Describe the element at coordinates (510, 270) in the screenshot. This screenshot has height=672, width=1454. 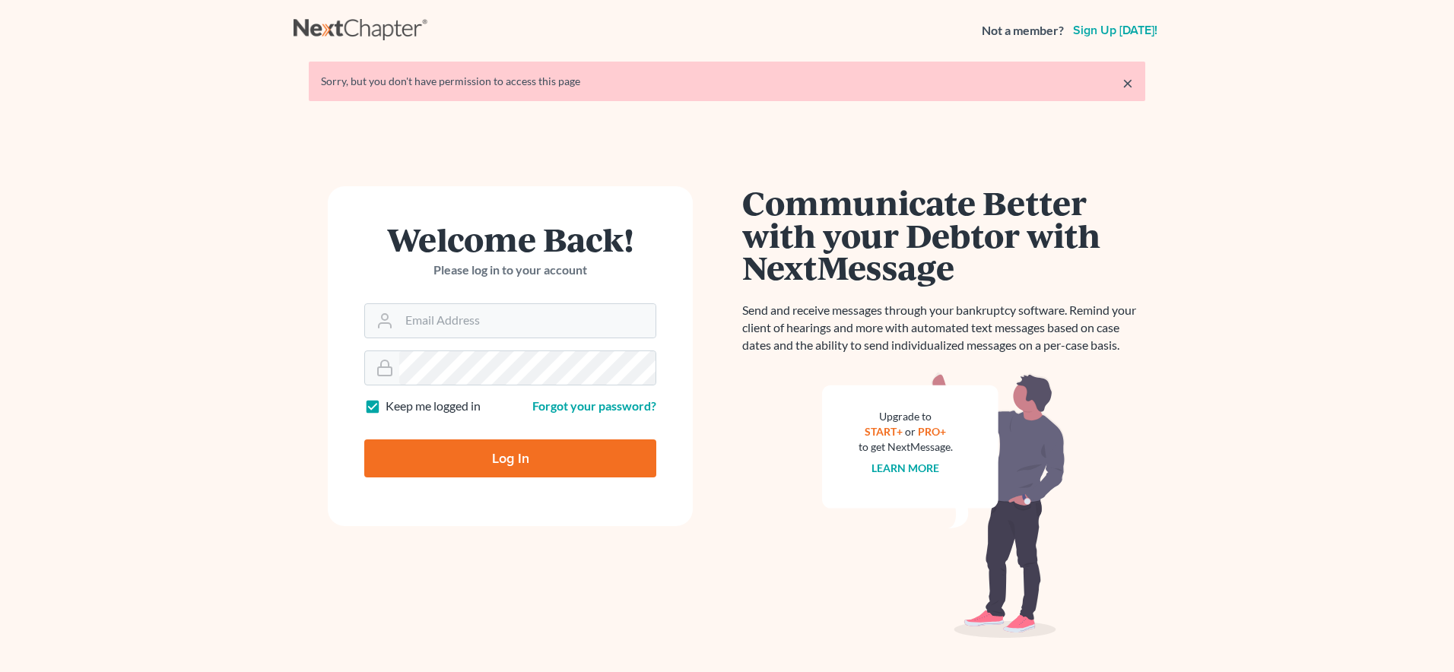
I see `p: Please log in to your account` at that location.